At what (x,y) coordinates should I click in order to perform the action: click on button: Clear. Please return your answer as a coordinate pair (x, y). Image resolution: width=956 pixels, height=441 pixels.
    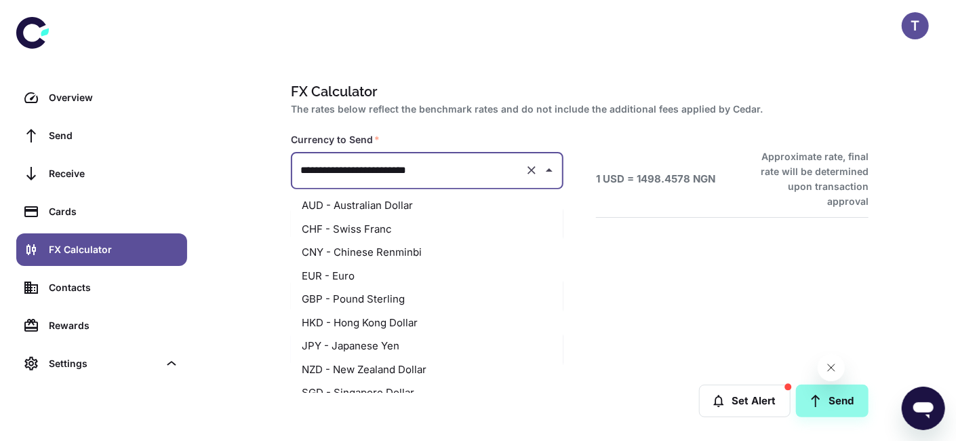
    Looking at the image, I should click on (532, 170).